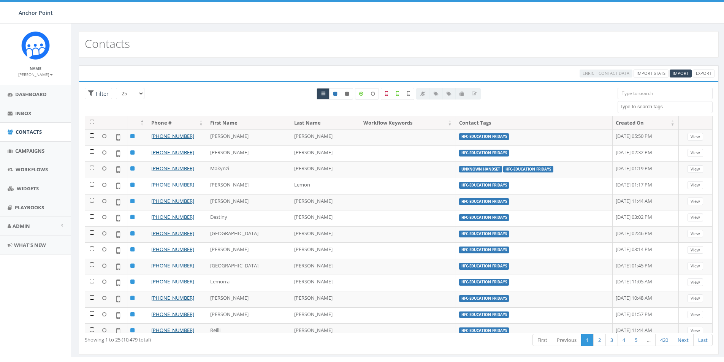 The width and height of the screenshot is (724, 362). What do you see at coordinates (30, 245) in the screenshot?
I see `span: What's New` at bounding box center [30, 245].